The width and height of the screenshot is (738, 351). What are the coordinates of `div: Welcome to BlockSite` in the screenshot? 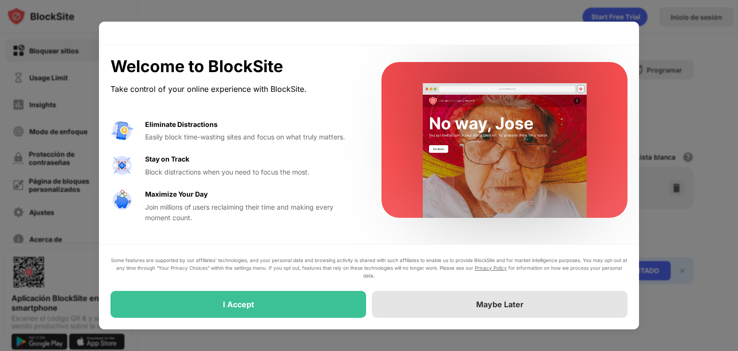 It's located at (235, 66).